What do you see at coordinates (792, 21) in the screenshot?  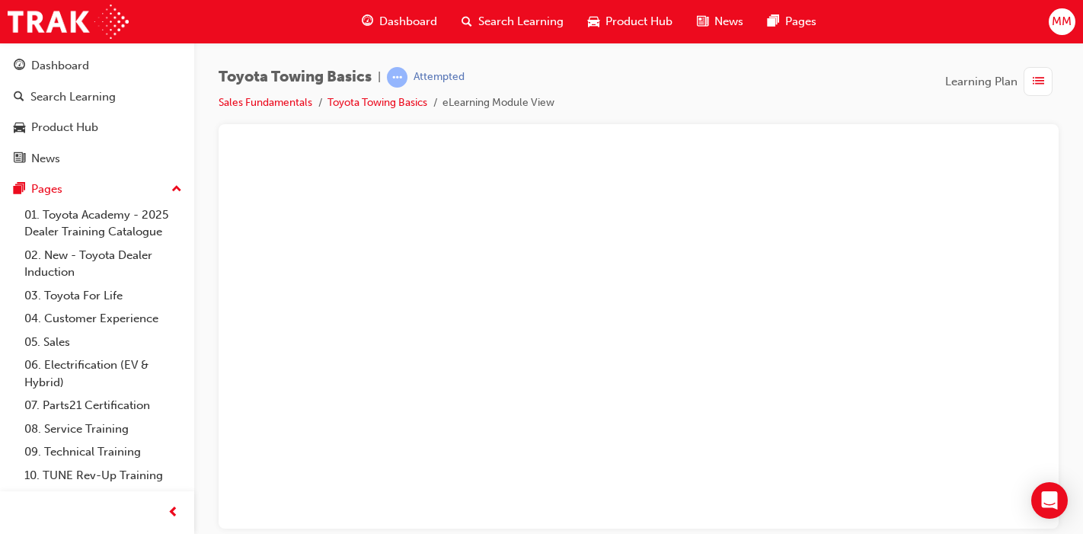 I see `a: pages-iconPages` at bounding box center [792, 21].